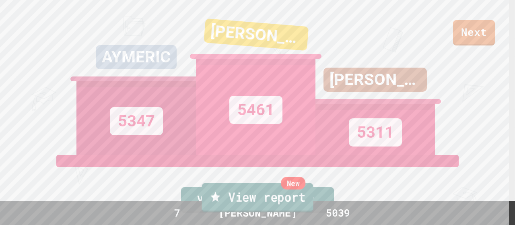 Image resolution: width=515 pixels, height=225 pixels. What do you see at coordinates (136, 121) in the screenshot?
I see `div: 5347` at bounding box center [136, 121].